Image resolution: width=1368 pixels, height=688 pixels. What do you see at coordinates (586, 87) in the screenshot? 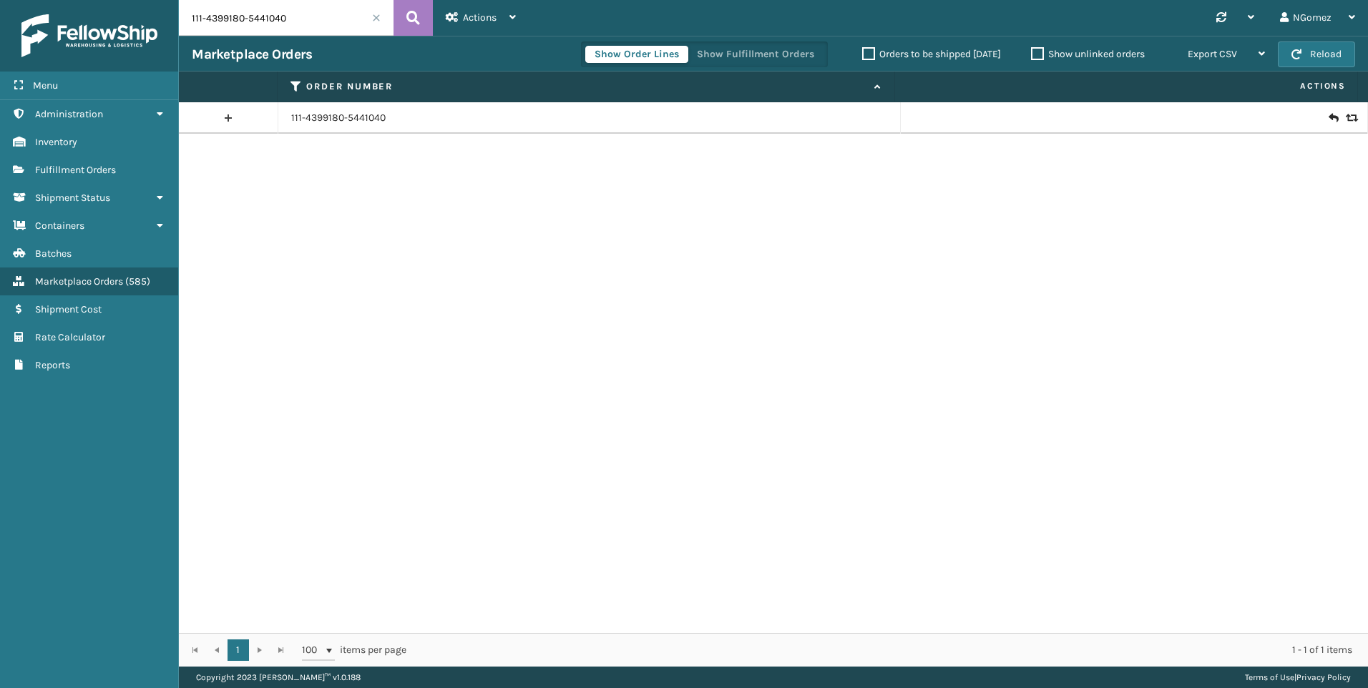
I see `label: Order Number` at bounding box center [586, 87].